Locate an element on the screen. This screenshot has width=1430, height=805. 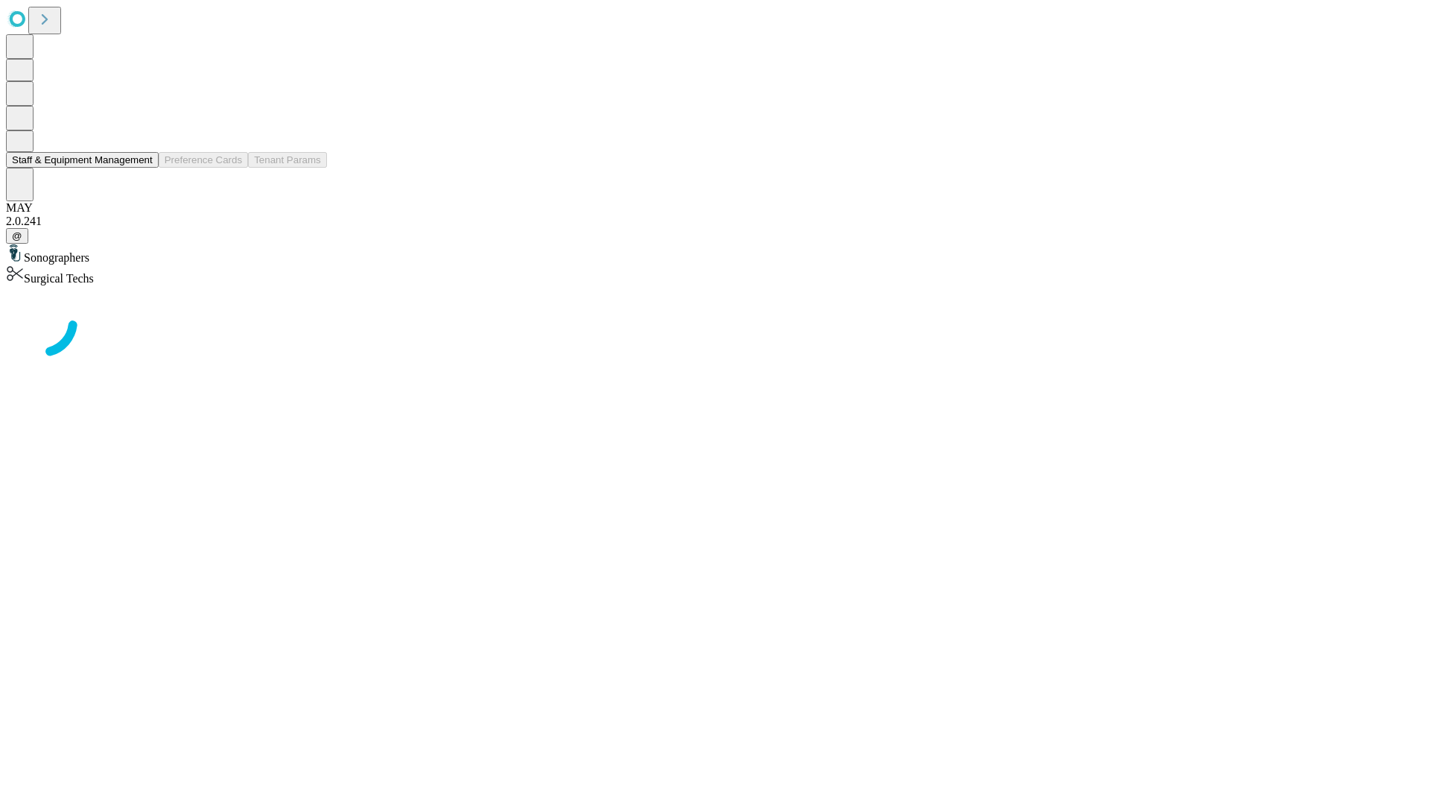
button: Preference Cards is located at coordinates (203, 159).